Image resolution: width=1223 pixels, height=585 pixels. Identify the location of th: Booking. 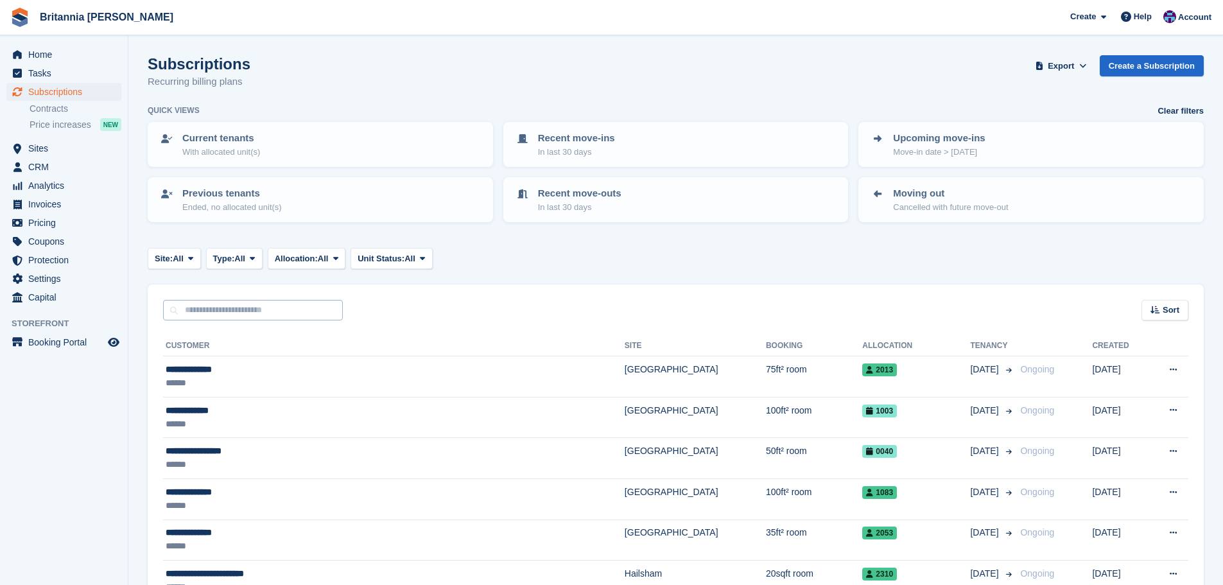
(814, 346).